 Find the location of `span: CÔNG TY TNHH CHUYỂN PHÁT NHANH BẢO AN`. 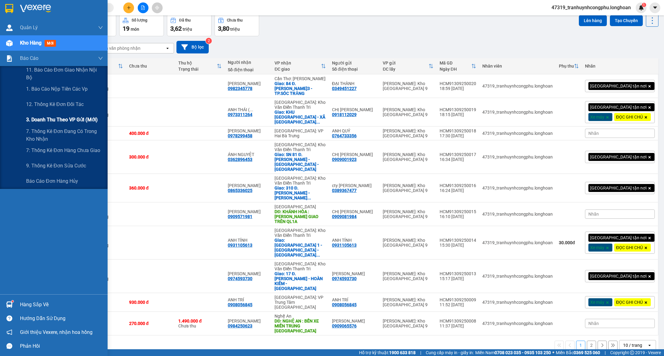

span: CÔNG TY TNHH CHUYỂN PHÁT NHANH BẢO AN is located at coordinates (66, 32).